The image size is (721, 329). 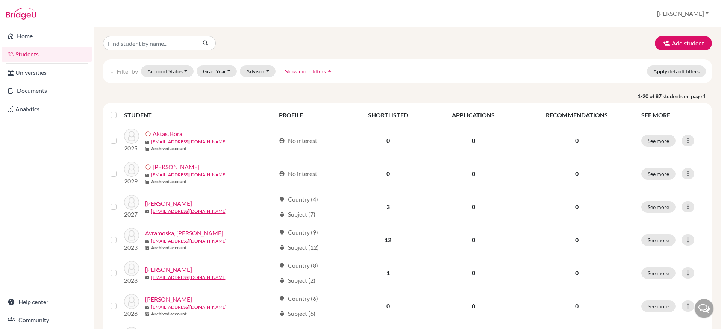 I want to click on th: STUDENT, so click(x=199, y=115).